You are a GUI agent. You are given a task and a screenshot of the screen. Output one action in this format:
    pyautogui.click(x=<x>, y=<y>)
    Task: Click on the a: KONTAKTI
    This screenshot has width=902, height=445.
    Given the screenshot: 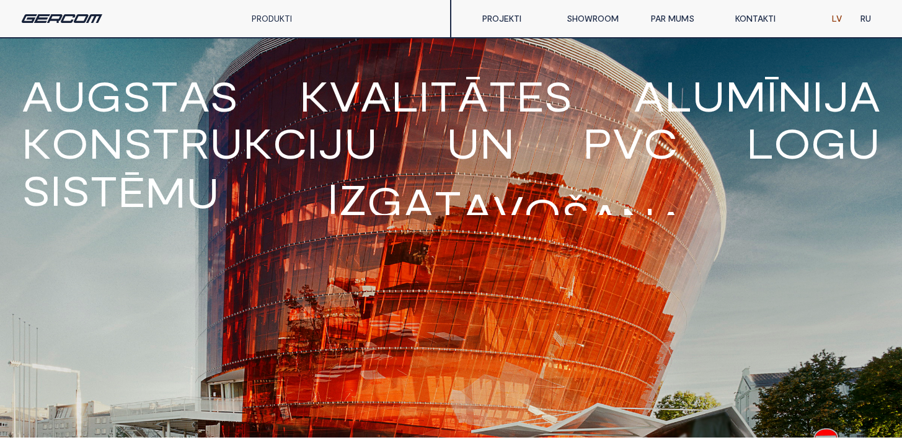 What is the action you would take?
    pyautogui.click(x=768, y=19)
    